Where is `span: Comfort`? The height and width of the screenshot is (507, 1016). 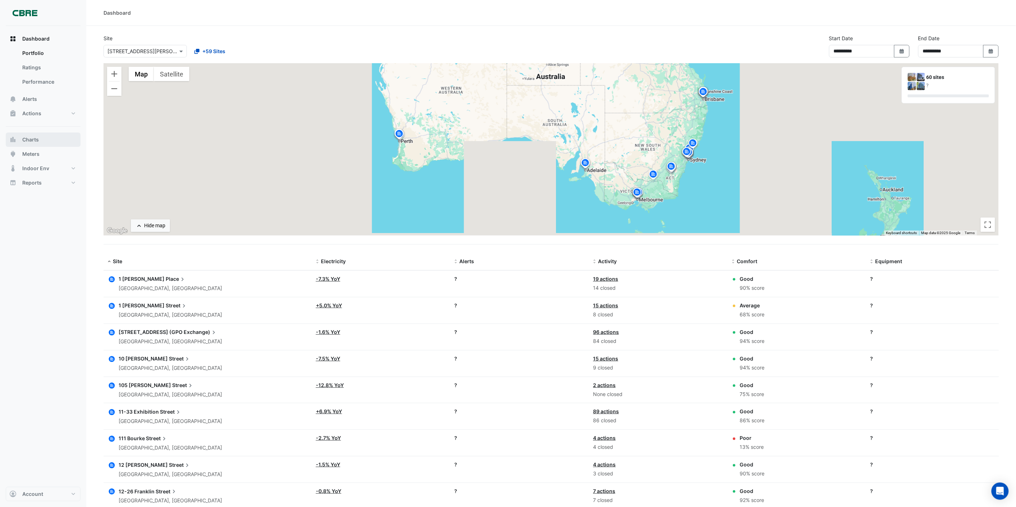
span: Comfort is located at coordinates (747, 261).